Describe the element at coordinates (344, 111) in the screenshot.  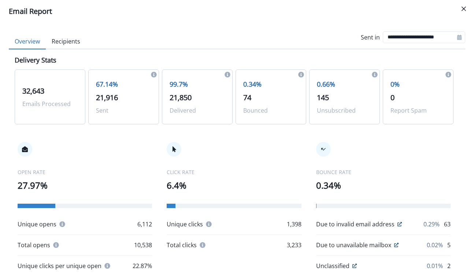
I see `p: Unsubscribed` at that location.